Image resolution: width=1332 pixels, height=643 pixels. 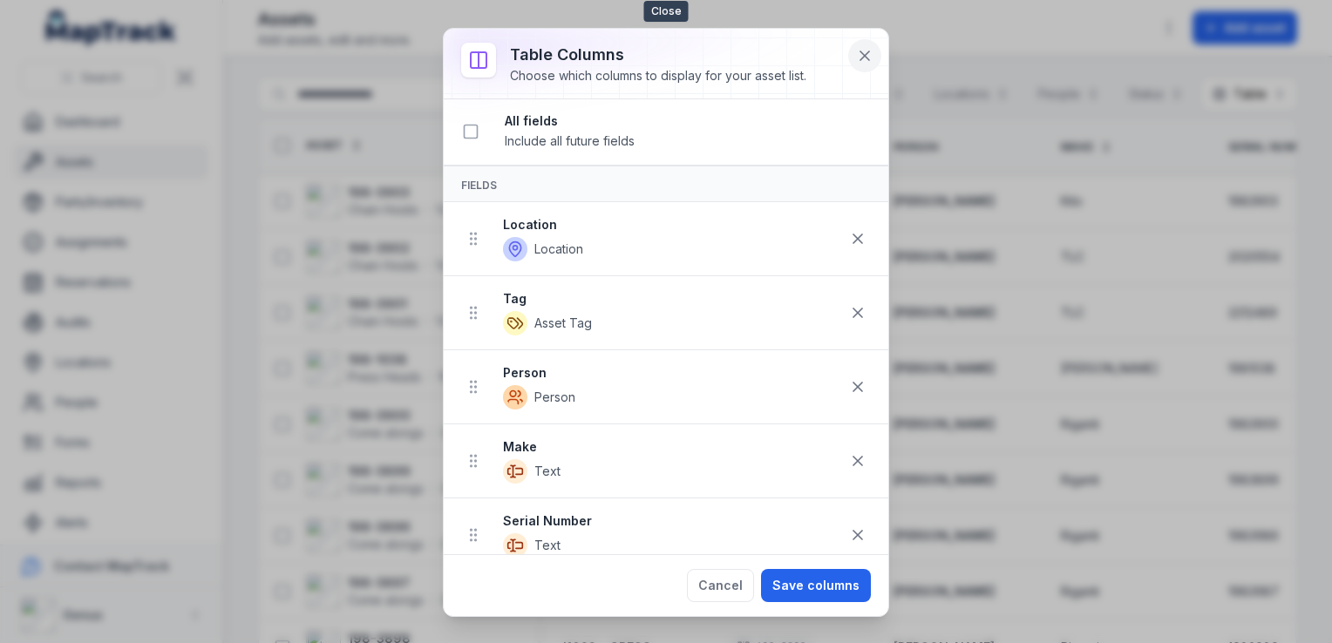 What do you see at coordinates (658, 76) in the screenshot?
I see `div: Choose which columns to display for your asset list.` at bounding box center [658, 76].